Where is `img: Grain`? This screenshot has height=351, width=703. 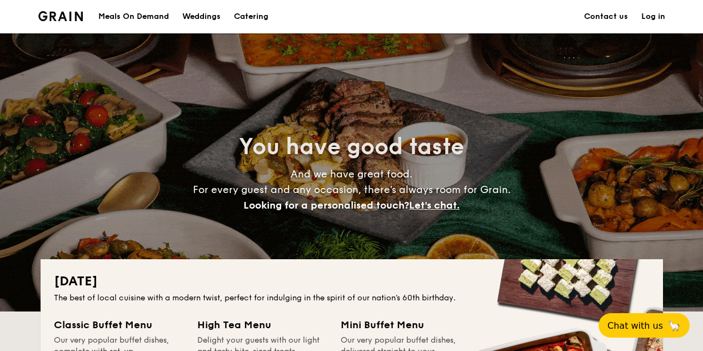
img: Grain is located at coordinates (61, 16).